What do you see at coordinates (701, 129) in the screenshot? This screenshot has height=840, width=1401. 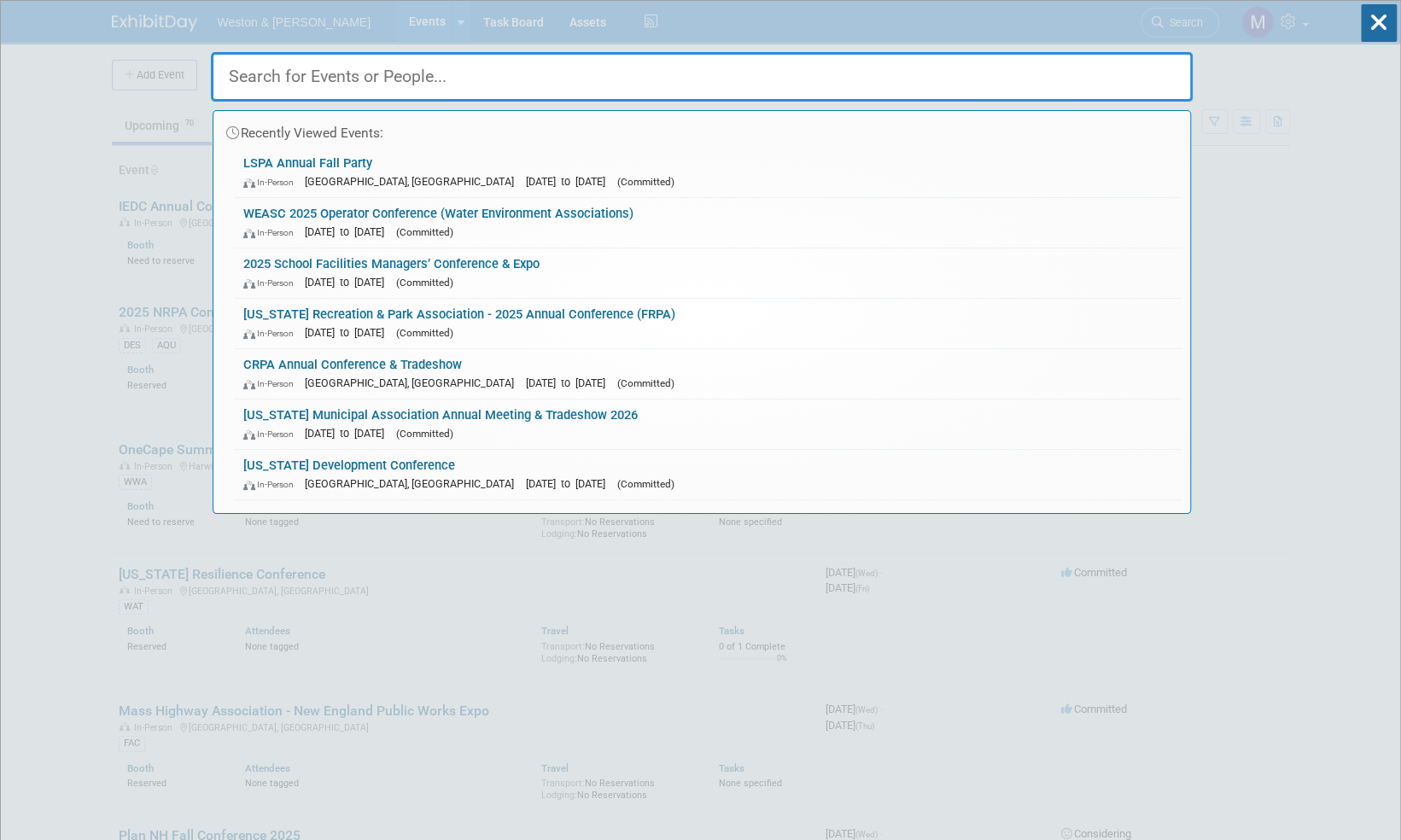 I see `div: Recently Viewed Events:` at bounding box center [701, 129].